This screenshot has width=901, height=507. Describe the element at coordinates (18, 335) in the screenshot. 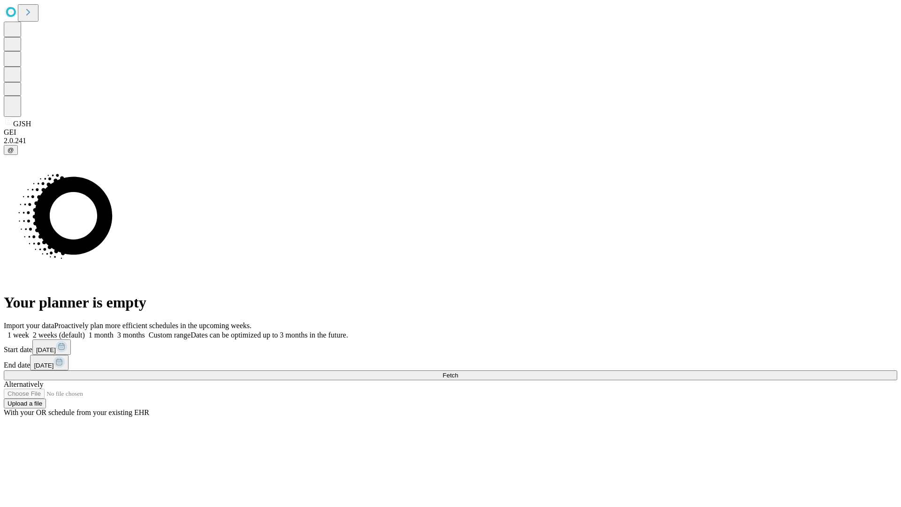

I see `span: 1 week` at that location.